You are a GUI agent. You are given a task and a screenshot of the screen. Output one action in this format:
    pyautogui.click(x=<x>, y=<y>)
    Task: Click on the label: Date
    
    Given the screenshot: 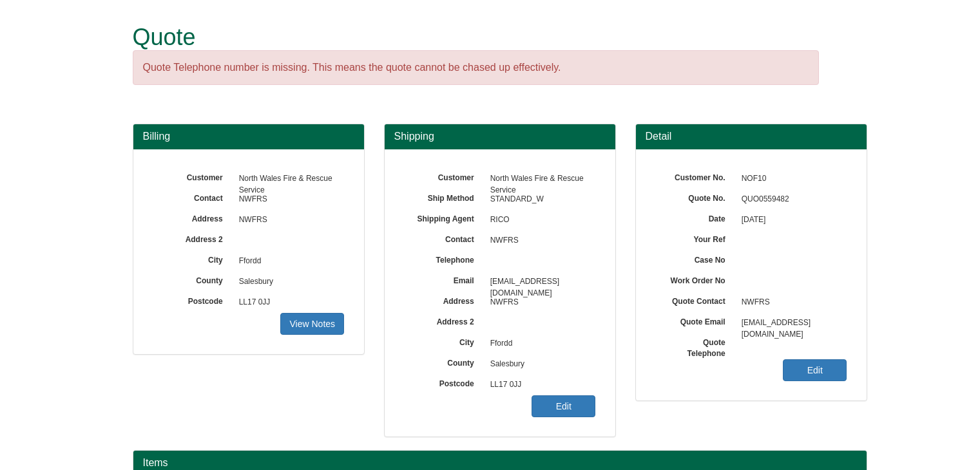 What is the action you would take?
    pyautogui.click(x=695, y=217)
    